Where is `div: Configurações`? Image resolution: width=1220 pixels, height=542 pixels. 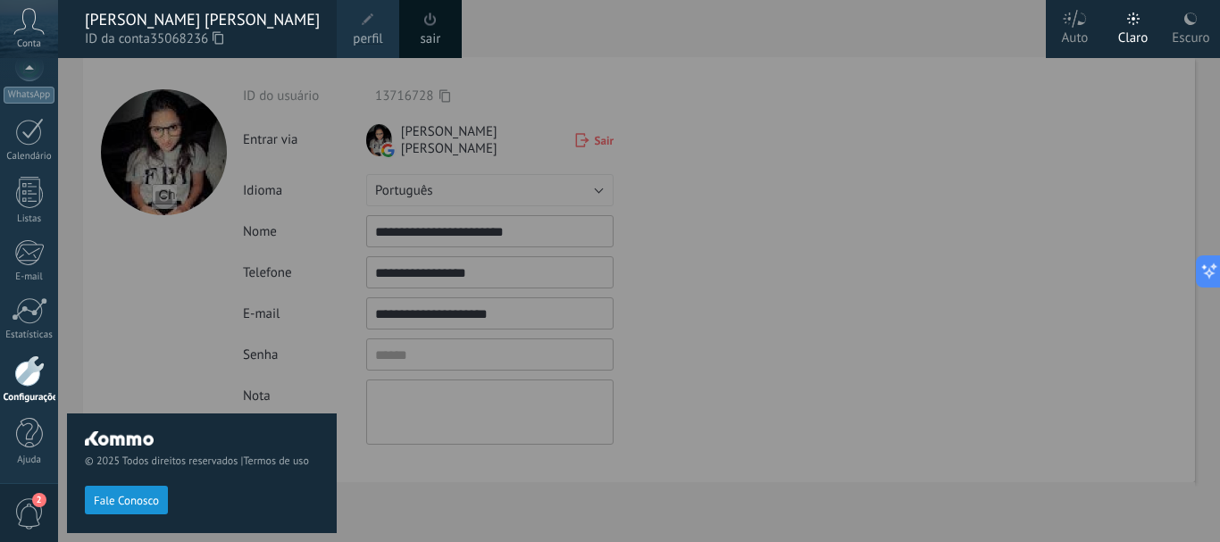 div: Configurações is located at coordinates (29, 397).